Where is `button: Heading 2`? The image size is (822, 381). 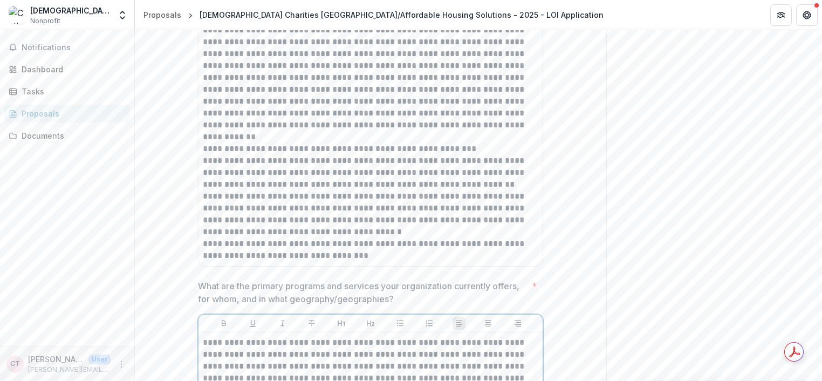 button: Heading 2 is located at coordinates (371, 323).